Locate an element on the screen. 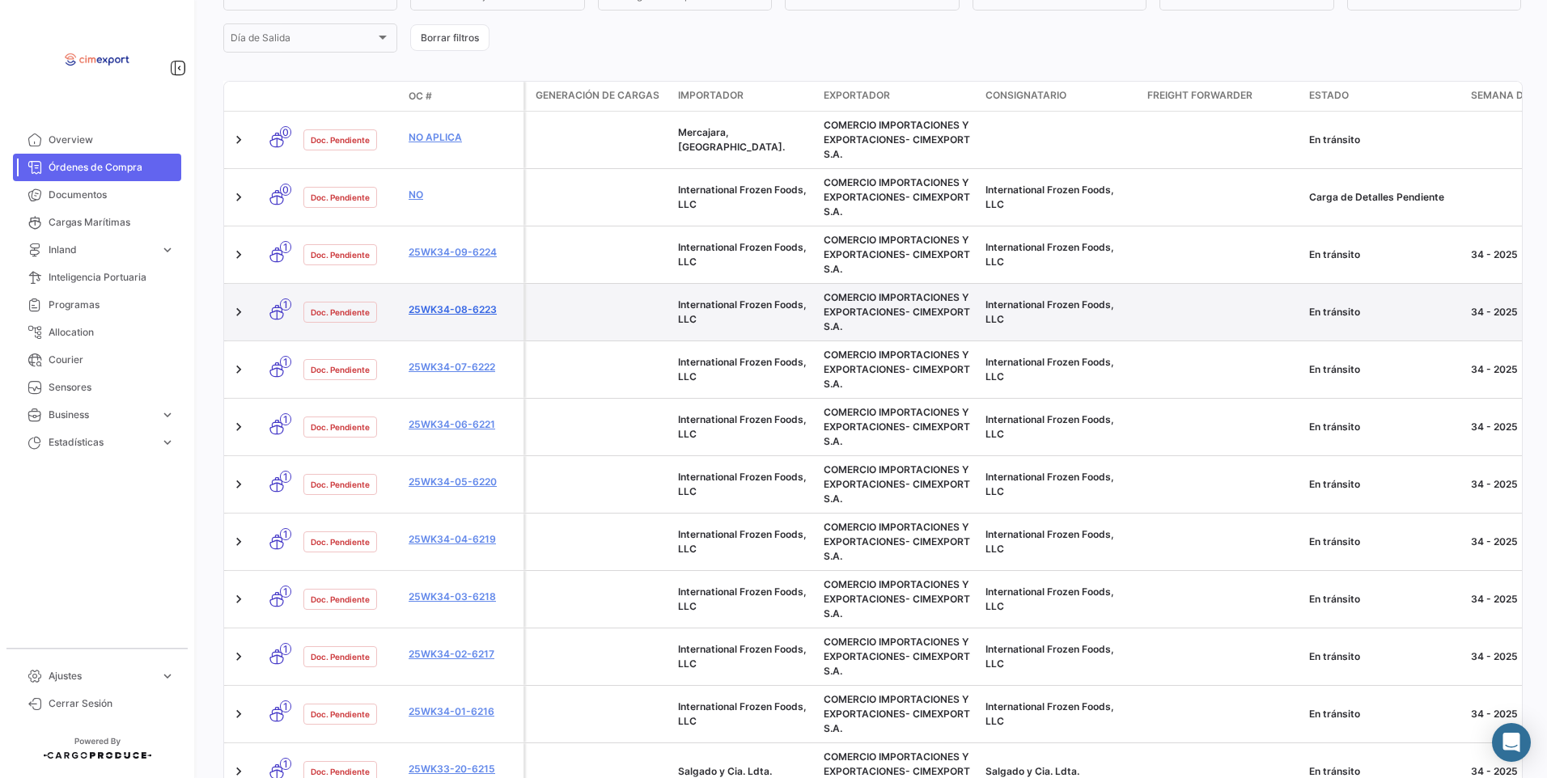 The image size is (1547, 778). datatable-header-cell: Consignatario is located at coordinates (1060, 96).